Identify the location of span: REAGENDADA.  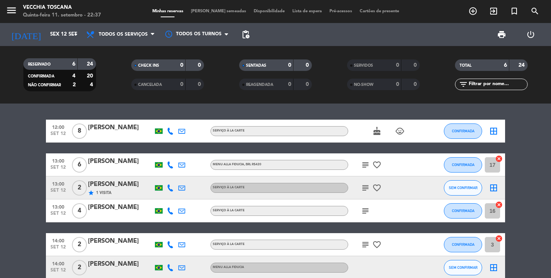
(260, 85).